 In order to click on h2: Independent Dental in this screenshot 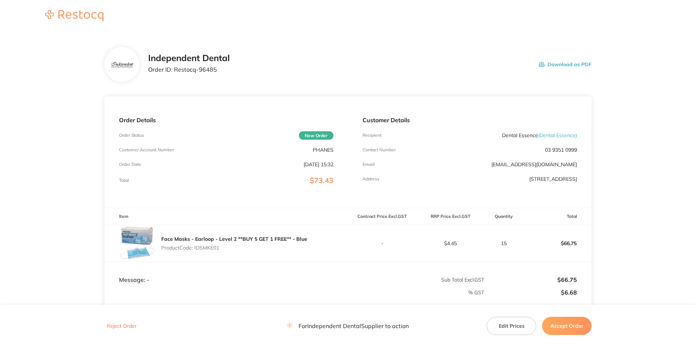, I will do `click(189, 58)`.